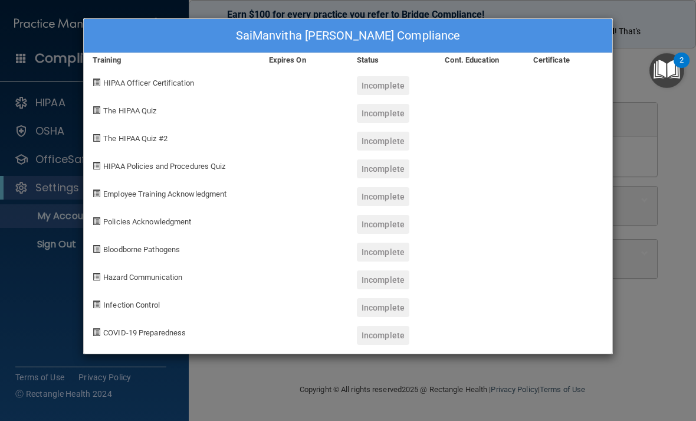 The width and height of the screenshot is (696, 421). Describe the element at coordinates (480, 60) in the screenshot. I see `div: Cont. Education` at that location.